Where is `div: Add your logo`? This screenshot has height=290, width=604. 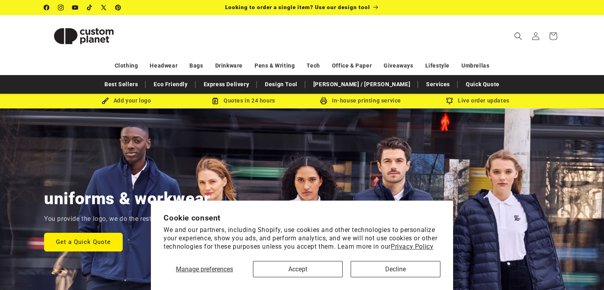 div: Add your logo is located at coordinates (126, 101).